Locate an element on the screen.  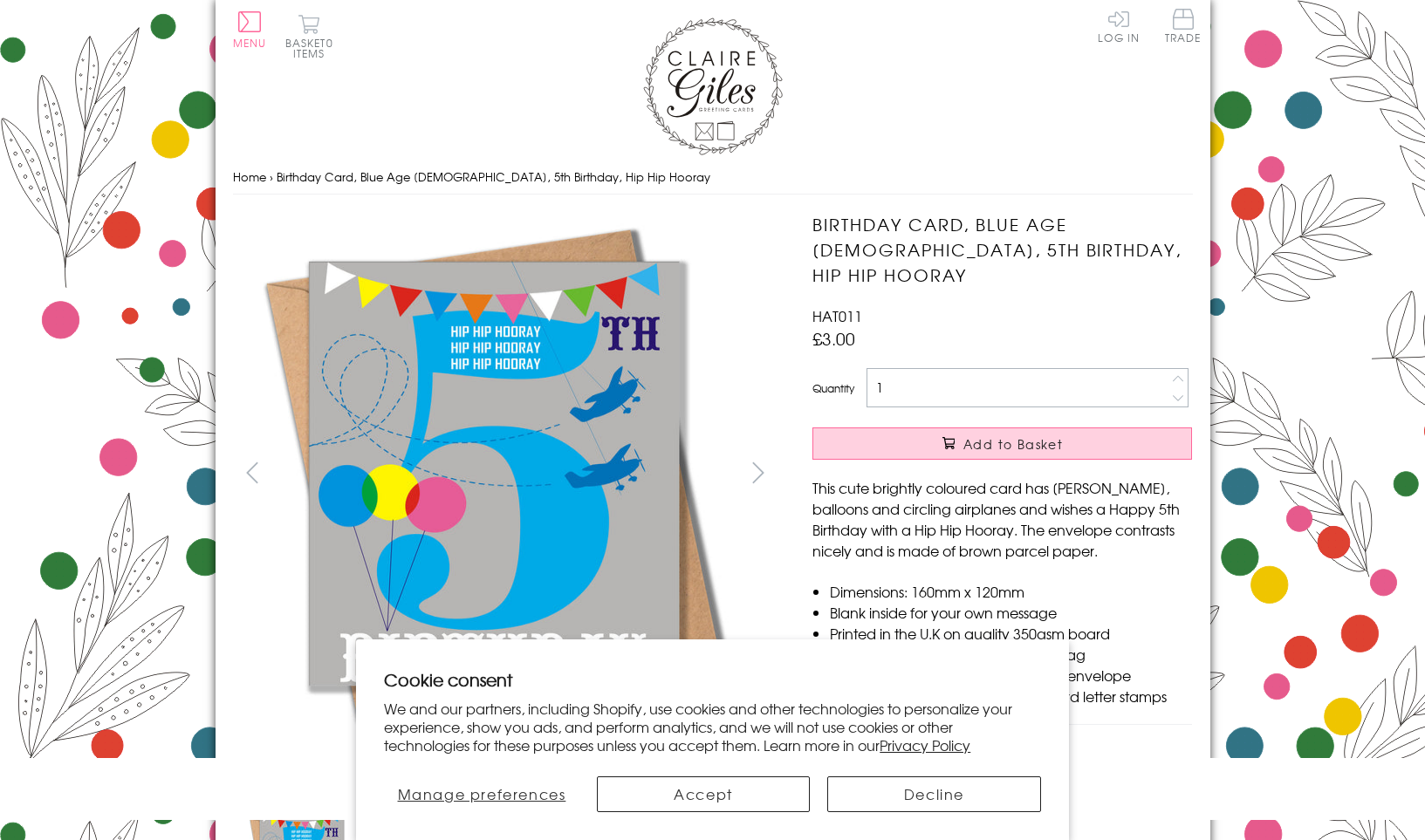
button: Decline is located at coordinates (933, 793).